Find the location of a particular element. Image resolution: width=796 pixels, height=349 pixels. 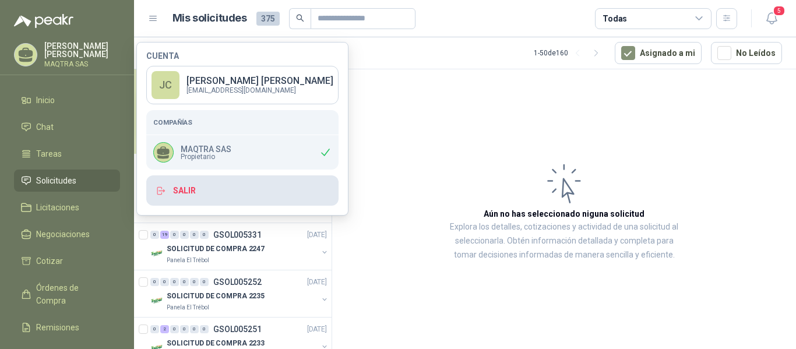

p: SOLICITUD DE COMPRA 2247 is located at coordinates (216, 249).